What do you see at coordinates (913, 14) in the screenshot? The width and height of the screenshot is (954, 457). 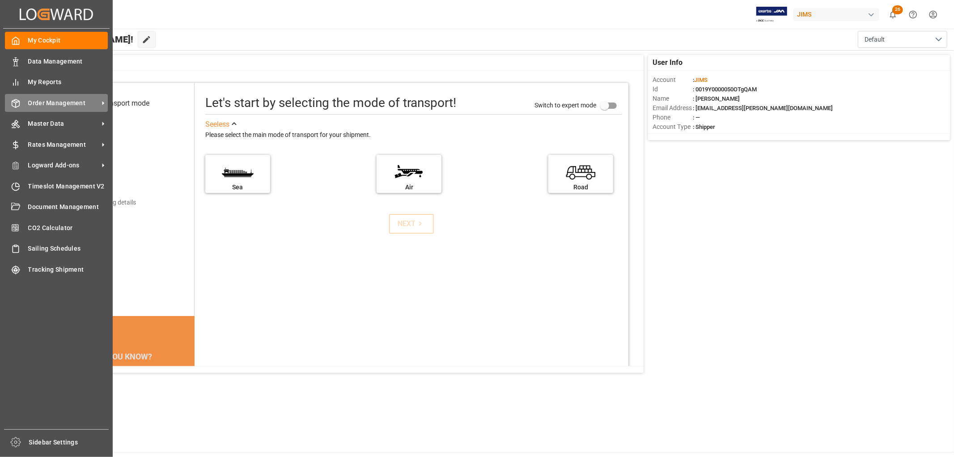 I see `button: Help Center` at bounding box center [913, 14].